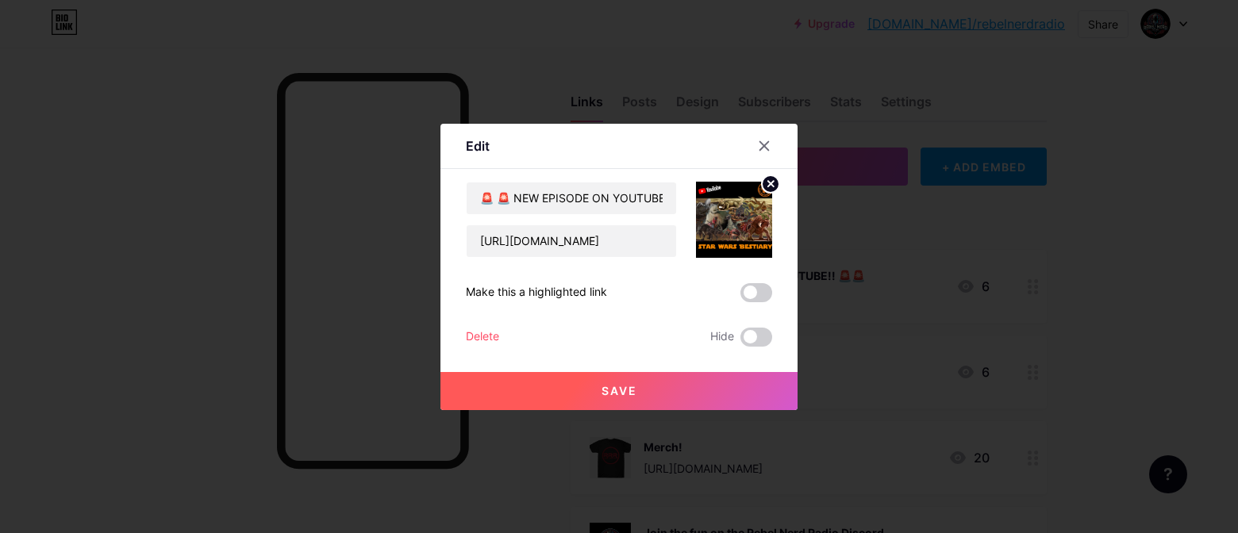 The height and width of the screenshot is (533, 1238). Describe the element at coordinates (734, 220) in the screenshot. I see `img: link_thumbnail` at that location.